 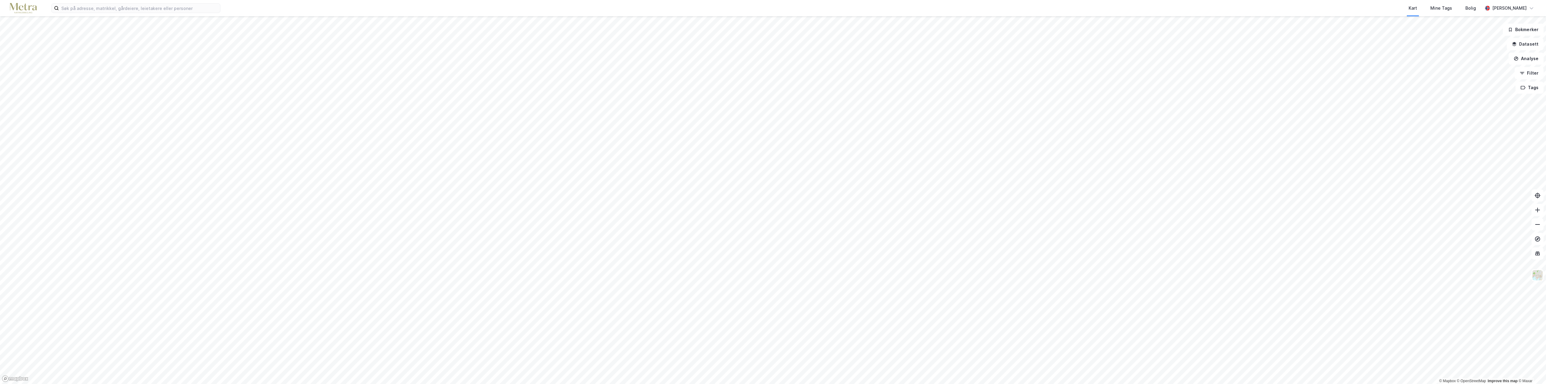 I want to click on div: Bolig, so click(x=1471, y=8).